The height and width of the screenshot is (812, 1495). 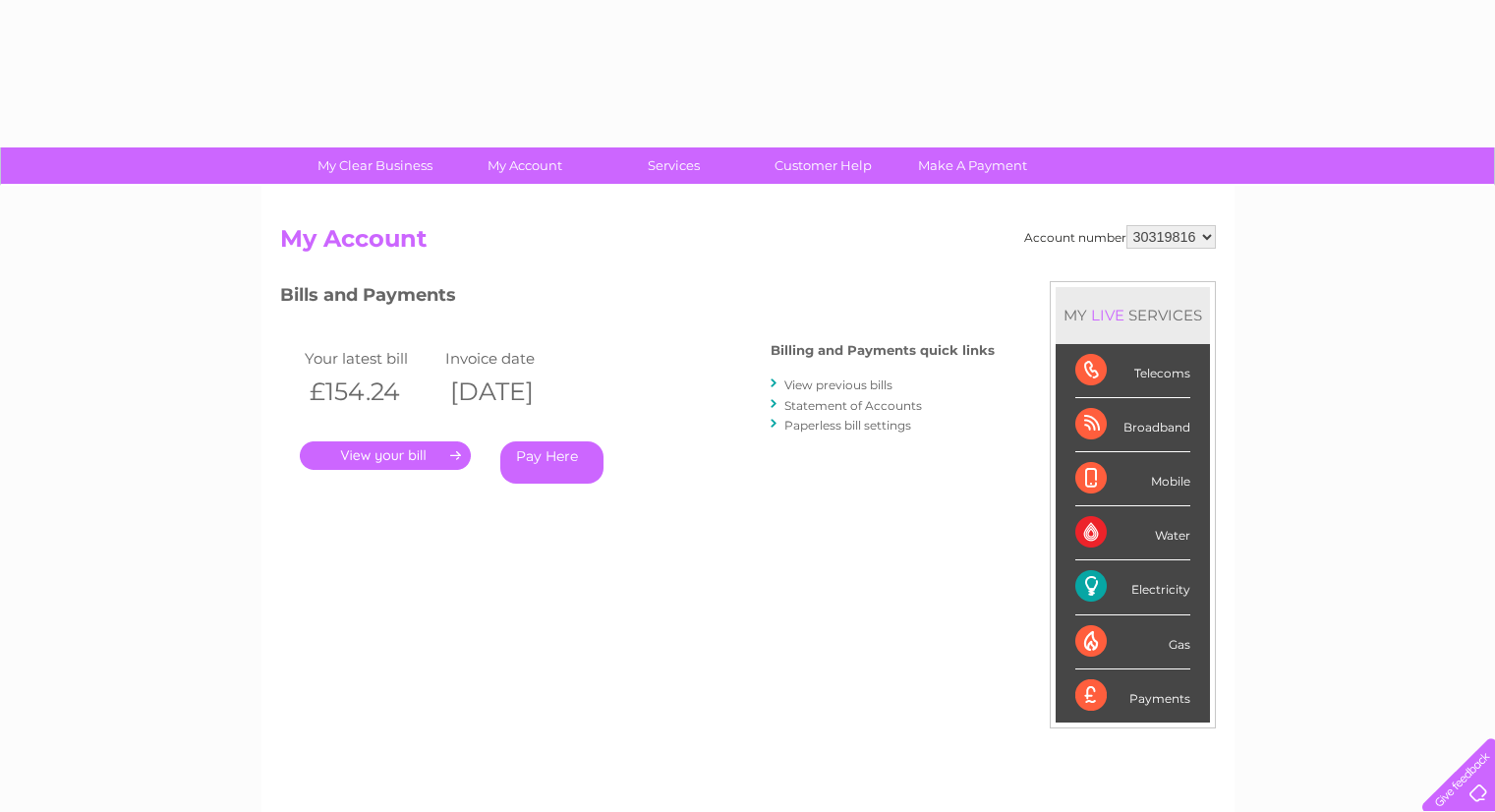 What do you see at coordinates (1132, 587) in the screenshot?
I see `div: Electricity` at bounding box center [1132, 587].